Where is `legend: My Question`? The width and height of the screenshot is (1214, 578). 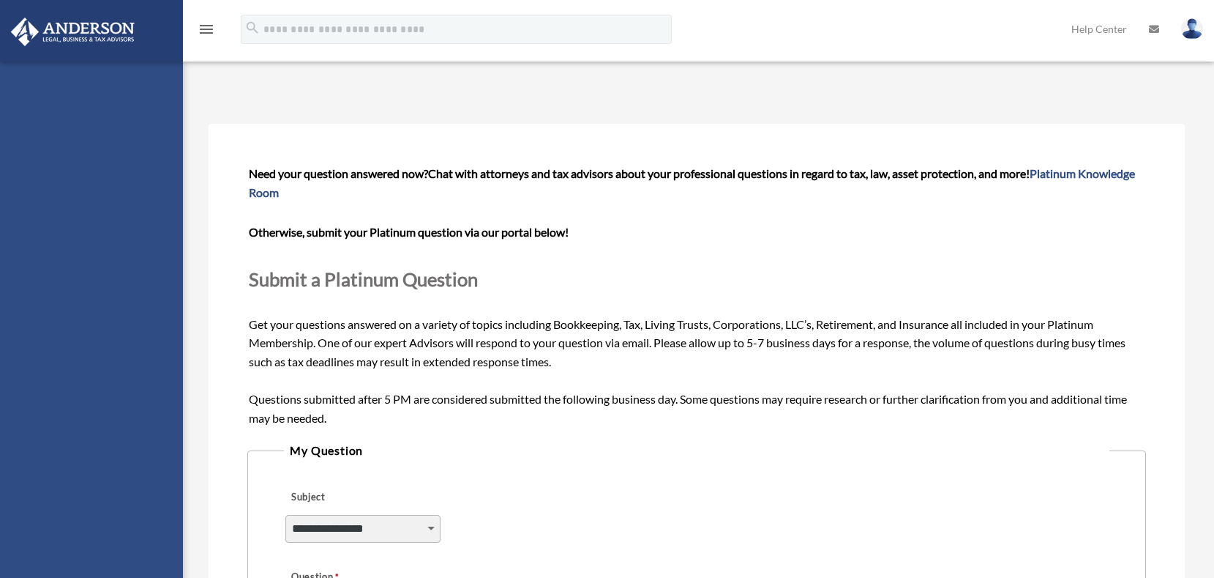
legend: My Question is located at coordinates (696, 450).